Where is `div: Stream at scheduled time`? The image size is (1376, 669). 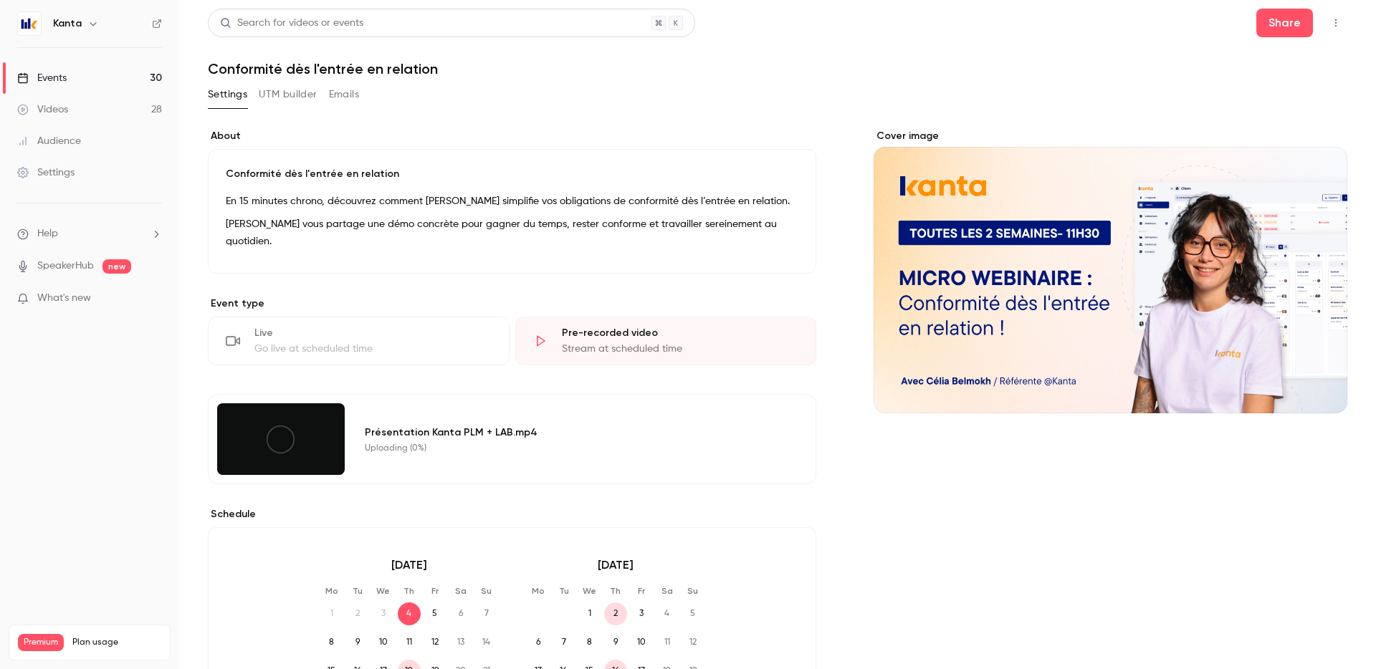 div: Stream at scheduled time is located at coordinates (680, 349).